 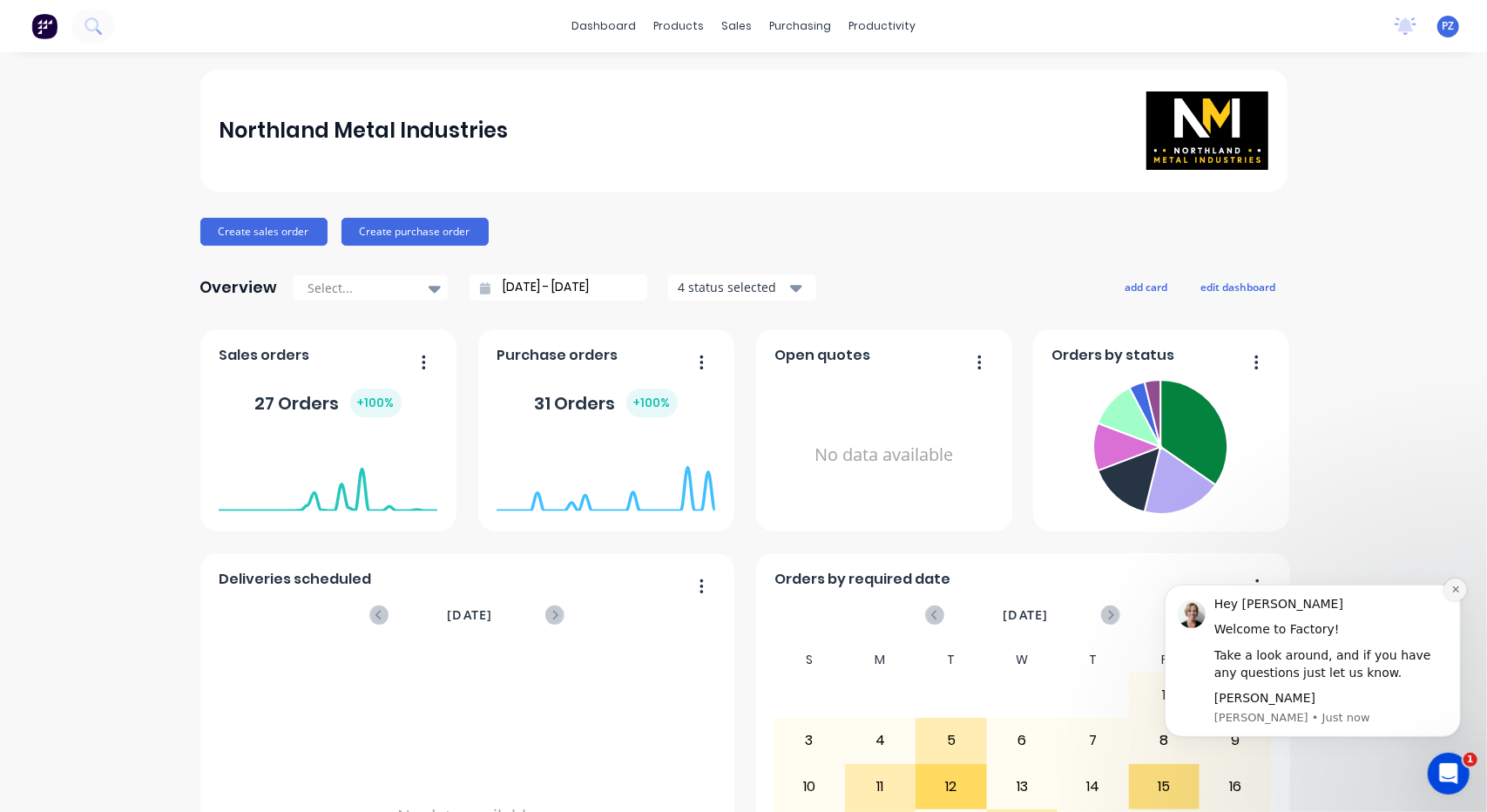 What do you see at coordinates (1471, 759) in the screenshot?
I see `span: 1` at bounding box center [1471, 759].